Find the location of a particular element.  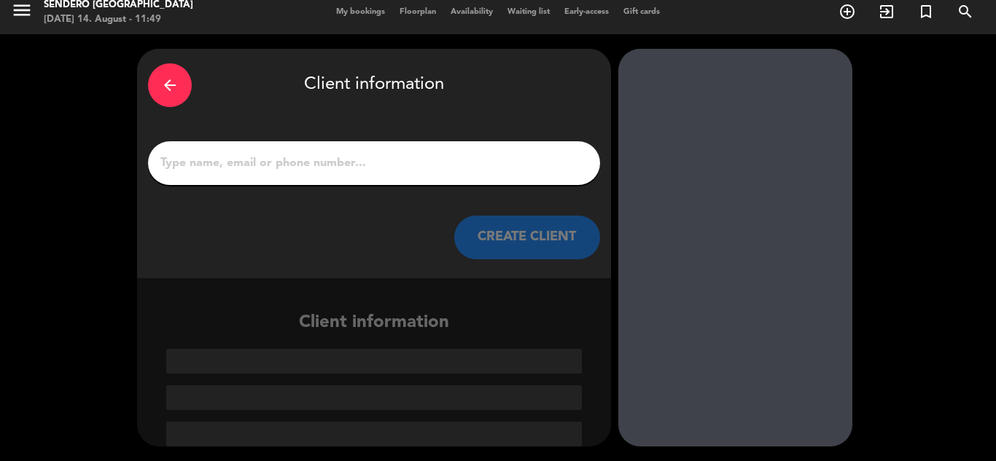

span: Floorplan is located at coordinates (418, 12).